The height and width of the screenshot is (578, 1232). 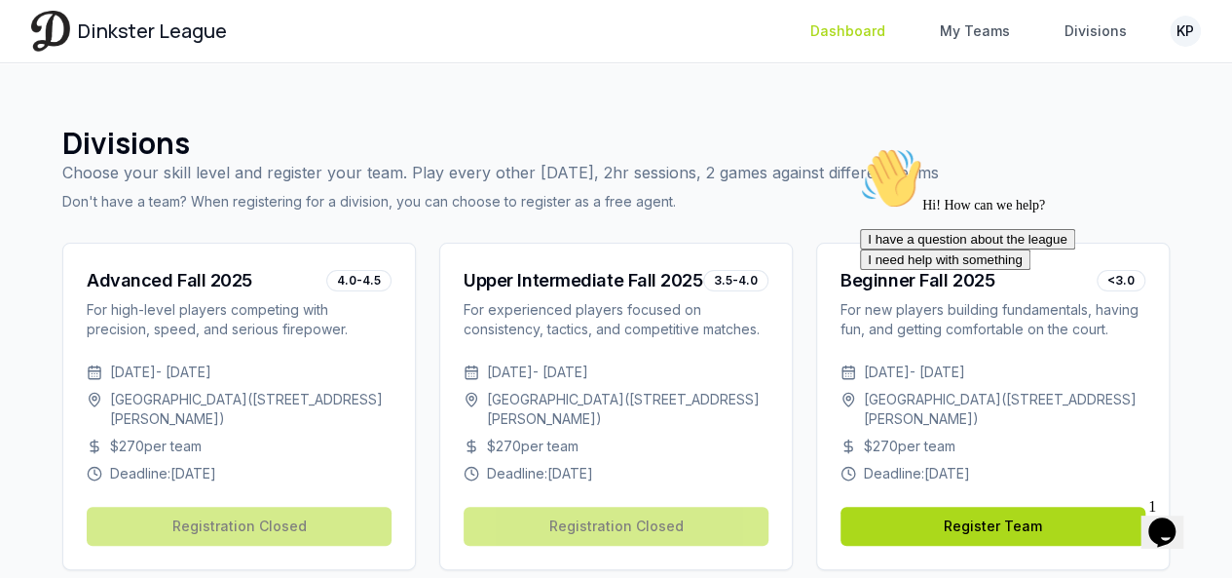 What do you see at coordinates (100, 65) in the screenshot?
I see `span: Hi! How can we help?` at bounding box center [100, 65].